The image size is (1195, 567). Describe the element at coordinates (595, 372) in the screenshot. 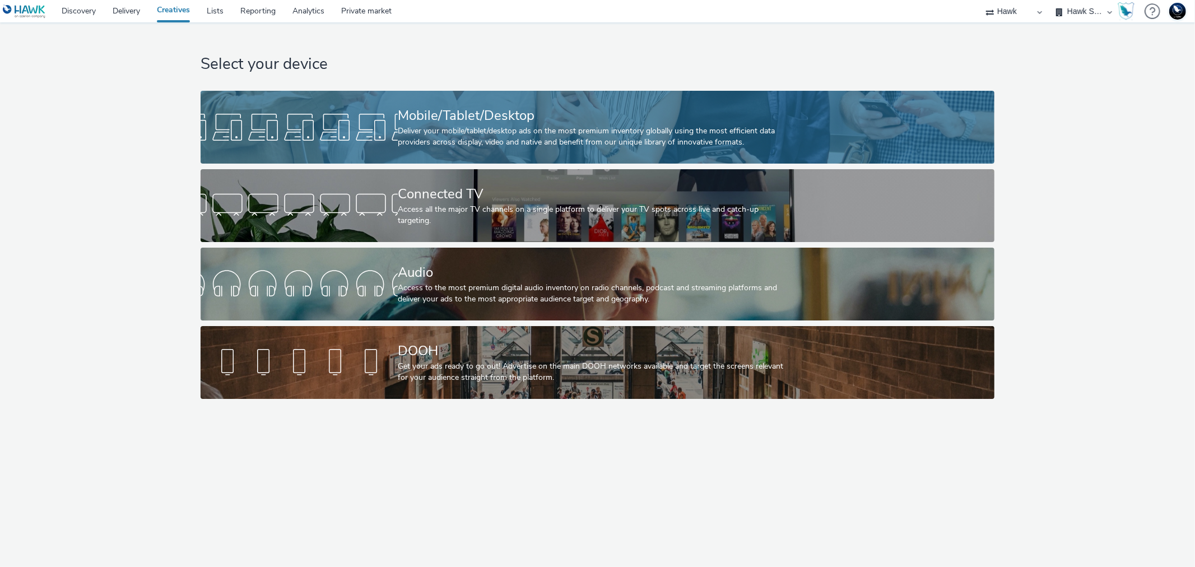

I see `div: Get your ads ready to go out! Advertise on the main DOOH networks available and target the screen...` at that location.